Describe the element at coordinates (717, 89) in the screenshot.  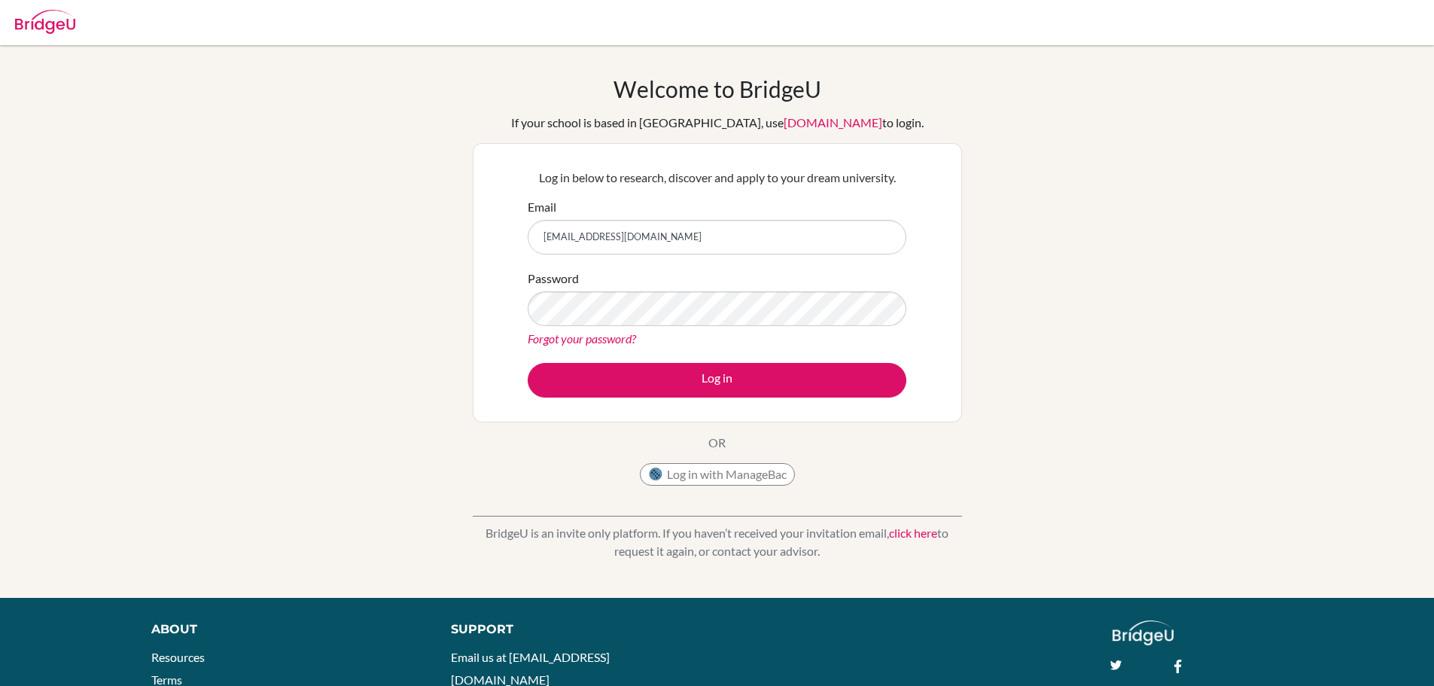
I see `h1: Welcome to BridgeU` at that location.